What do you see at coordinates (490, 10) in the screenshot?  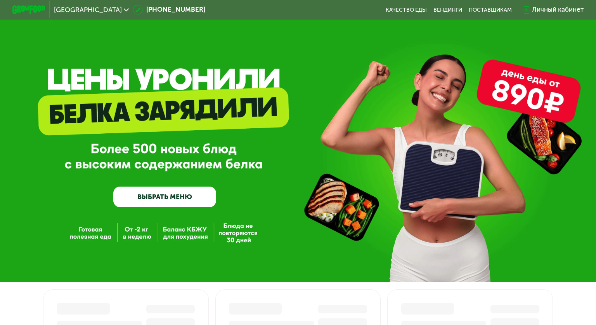 I see `div: поставщикам` at bounding box center [490, 10].